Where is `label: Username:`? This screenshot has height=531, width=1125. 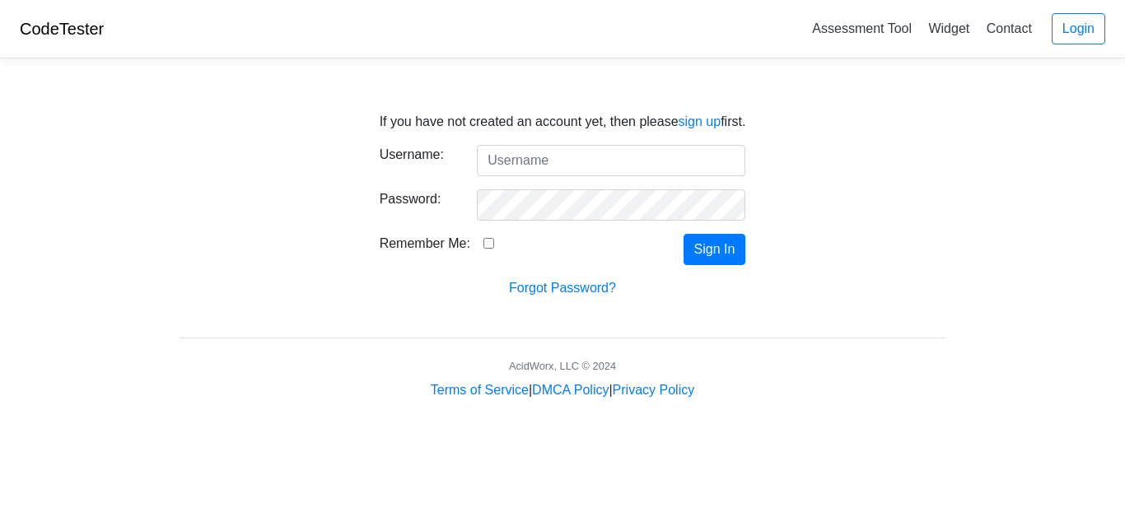
label: Username: is located at coordinates (416, 157).